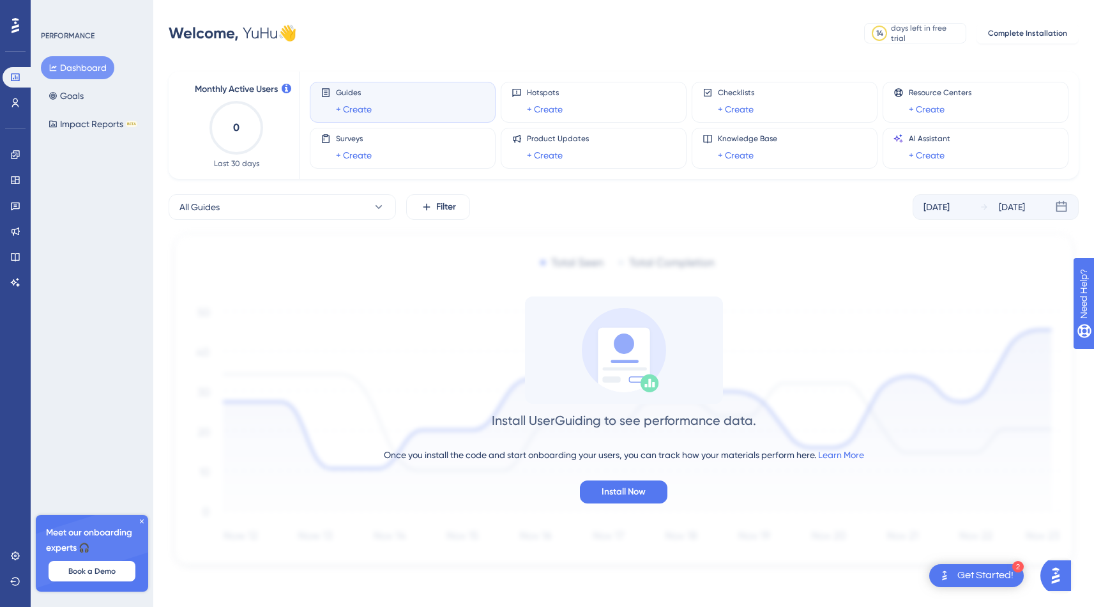 This screenshot has width=1094, height=607. Describe the element at coordinates (282, 207) in the screenshot. I see `button: All Guides` at that location.